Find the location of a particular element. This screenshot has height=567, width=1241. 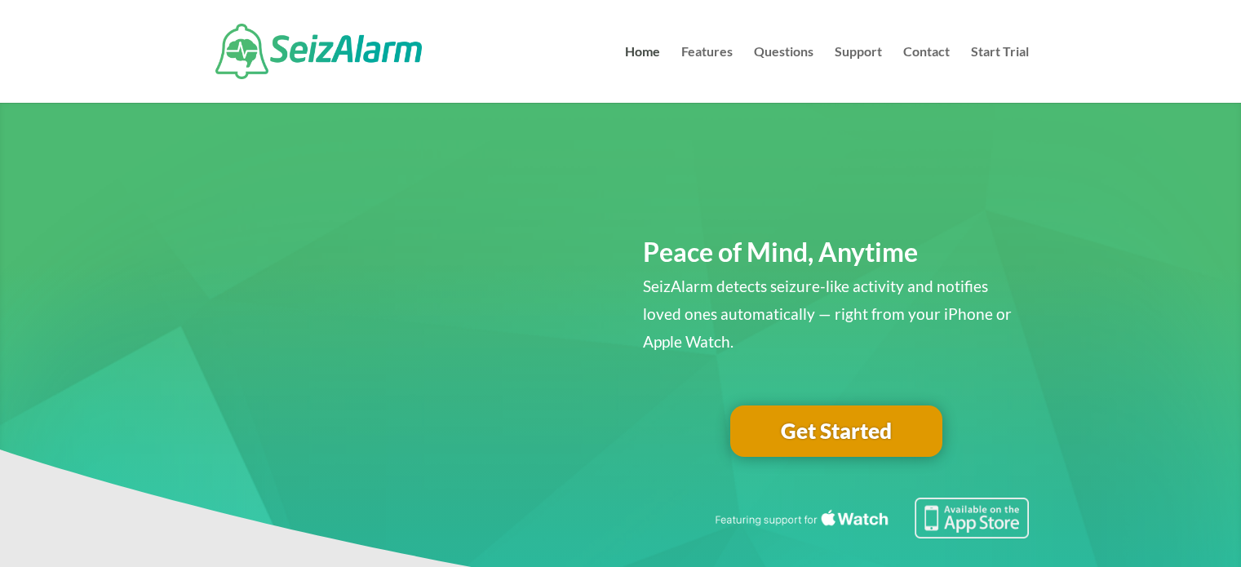

a: Home is located at coordinates (642, 74).